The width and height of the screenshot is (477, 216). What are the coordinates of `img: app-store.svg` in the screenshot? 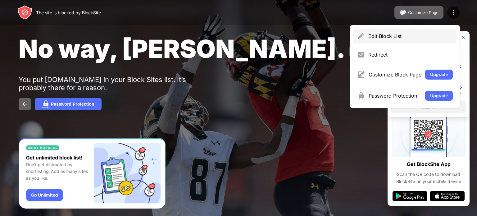 It's located at (447, 196).